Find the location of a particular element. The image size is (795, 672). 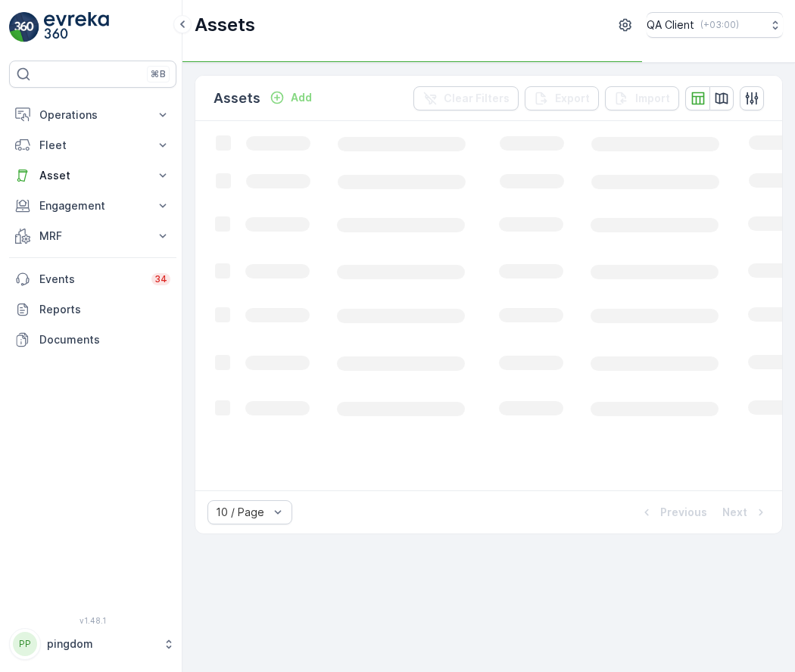

p: Operations is located at coordinates (92, 115).